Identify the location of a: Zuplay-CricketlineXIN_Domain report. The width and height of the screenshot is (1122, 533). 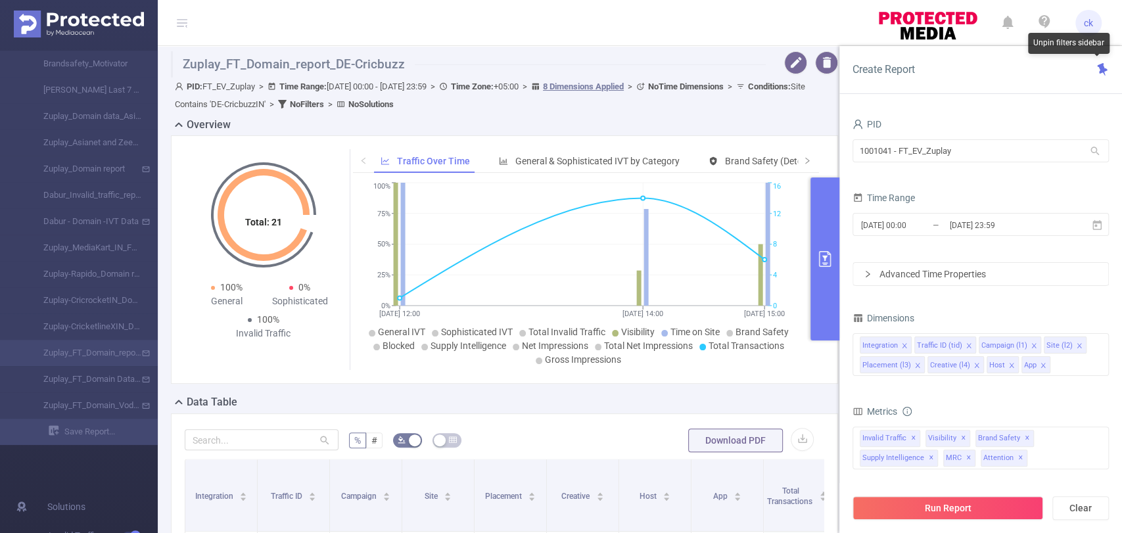
(84, 327).